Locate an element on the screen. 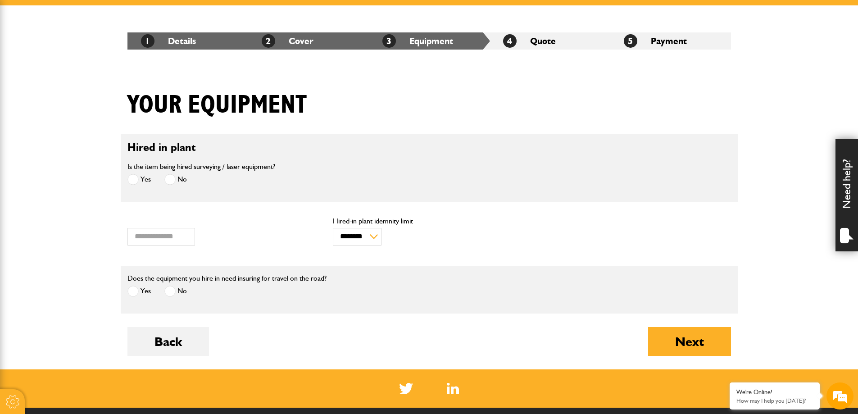  button: Back is located at coordinates (168, 341).